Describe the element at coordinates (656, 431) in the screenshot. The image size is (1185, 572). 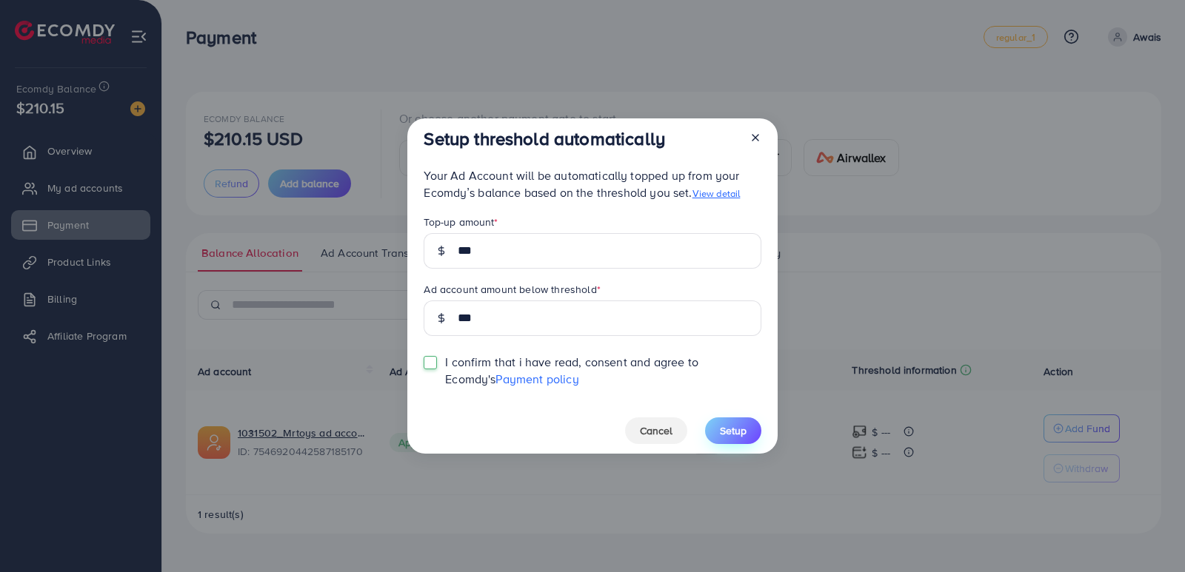
I see `button: Cancel` at that location.